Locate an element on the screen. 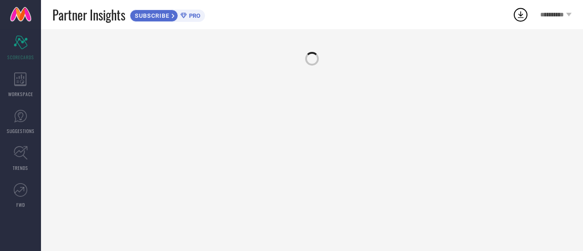  span: SCORECARDS is located at coordinates (20, 57).